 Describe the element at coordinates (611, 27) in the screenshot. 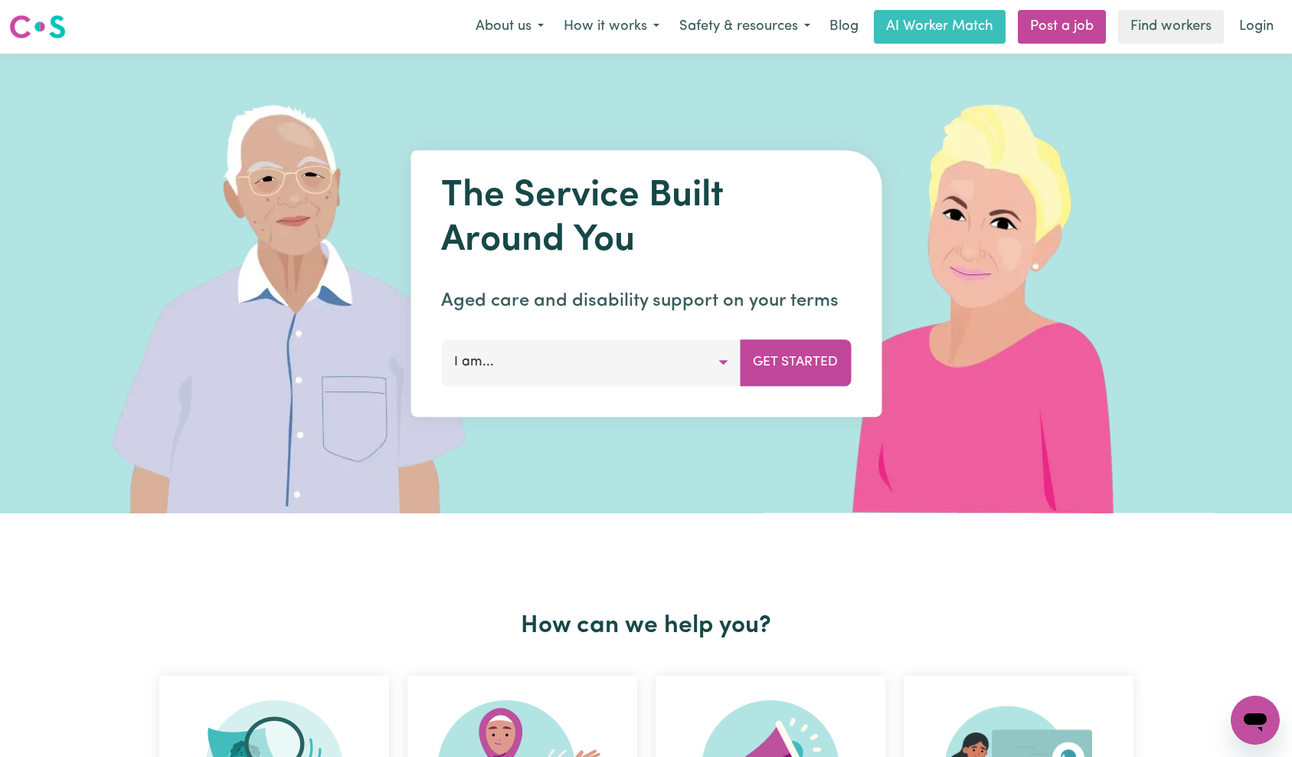

I see `button: How it works` at that location.